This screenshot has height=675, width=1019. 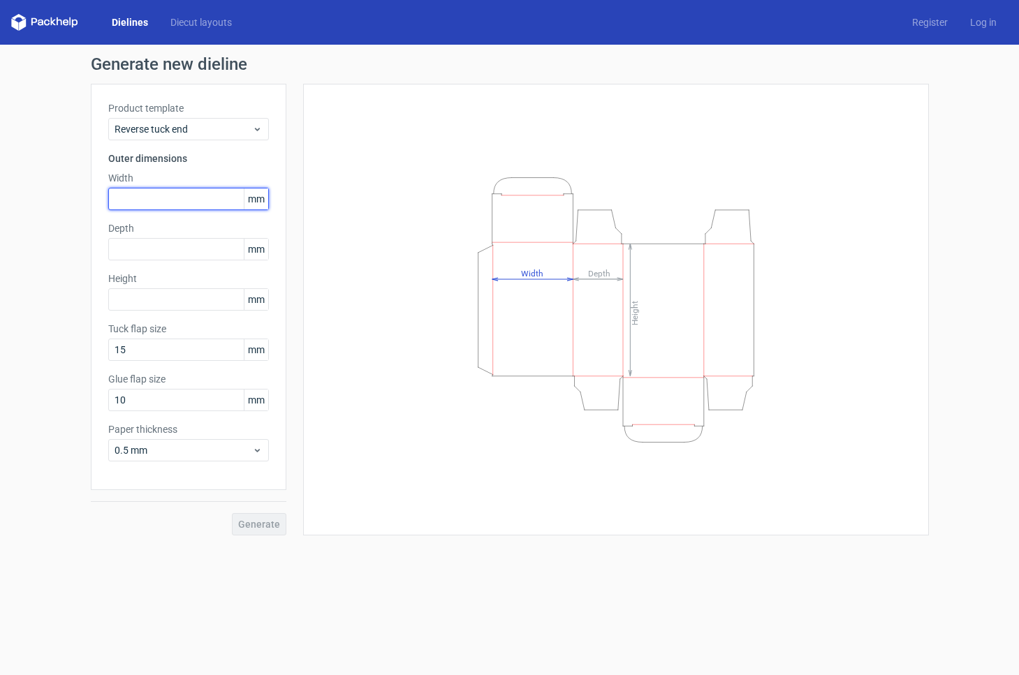 I want to click on a: Register, so click(x=929, y=22).